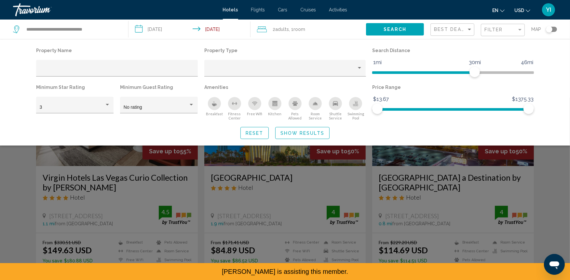 The image size is (570, 280). Describe the element at coordinates (522, 10) in the screenshot. I see `button: Change currency` at that location.